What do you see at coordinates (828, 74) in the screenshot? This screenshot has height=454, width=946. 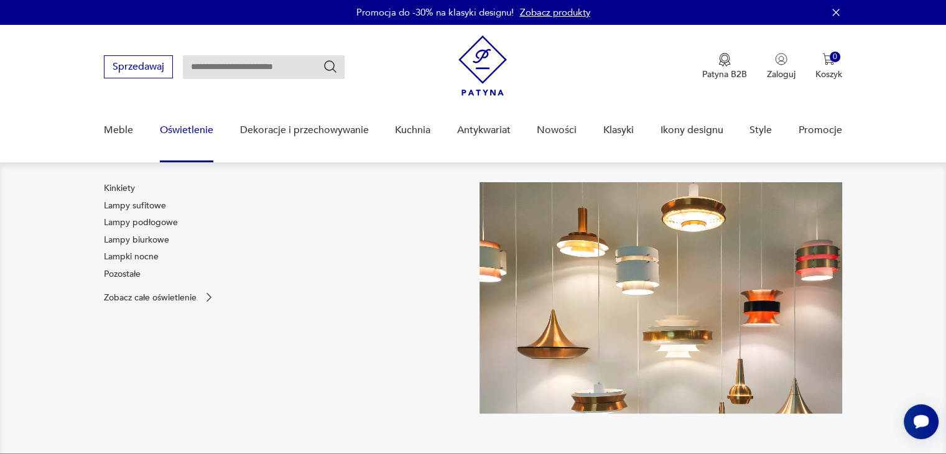 I see `p: Koszyk` at bounding box center [828, 74].